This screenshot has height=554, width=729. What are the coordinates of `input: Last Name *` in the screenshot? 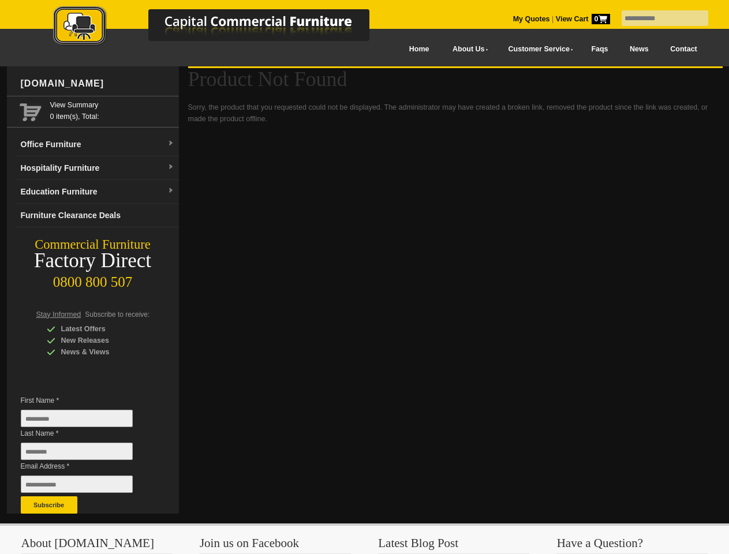 It's located at (77, 451).